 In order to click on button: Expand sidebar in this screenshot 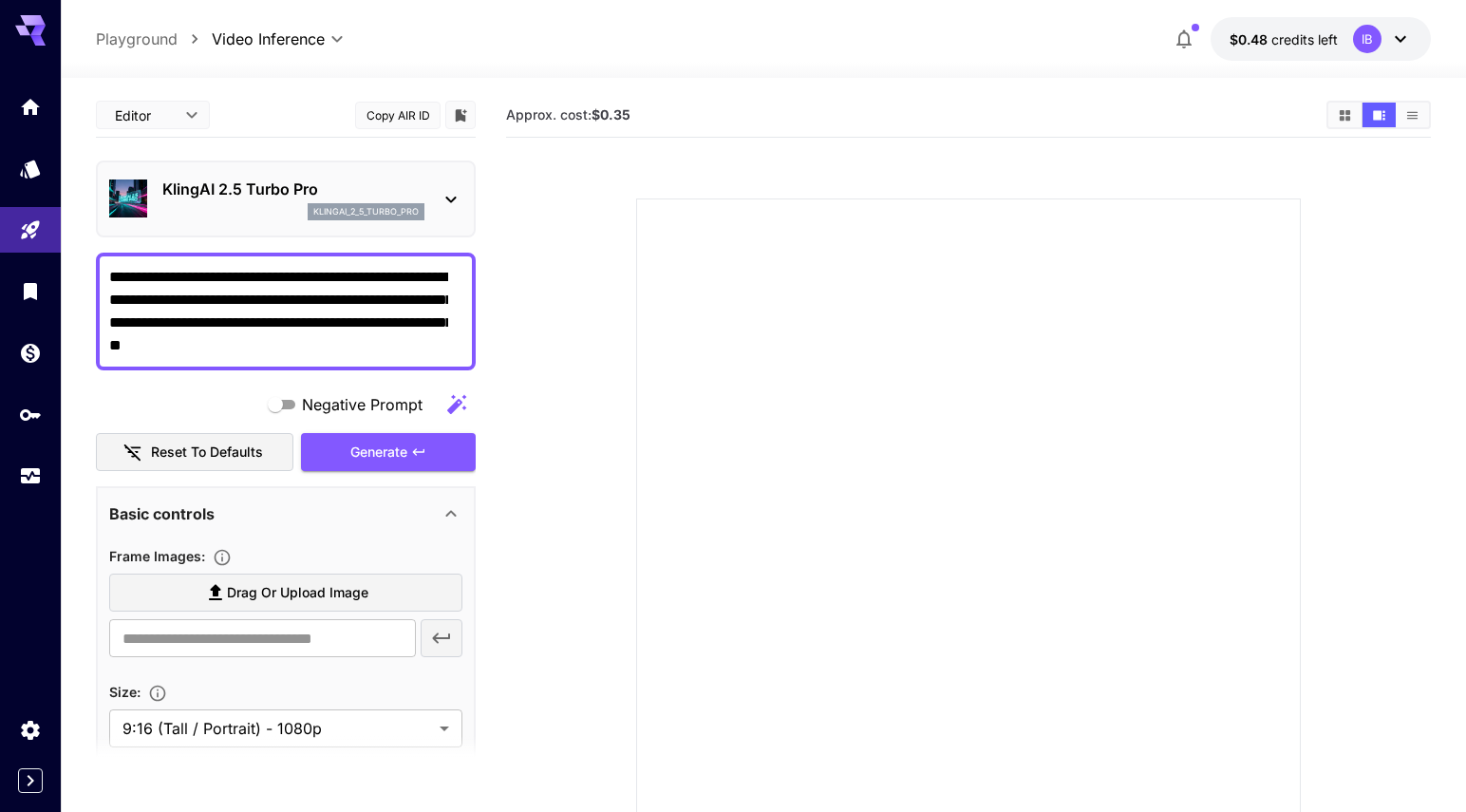, I will do `click(31, 780)`.